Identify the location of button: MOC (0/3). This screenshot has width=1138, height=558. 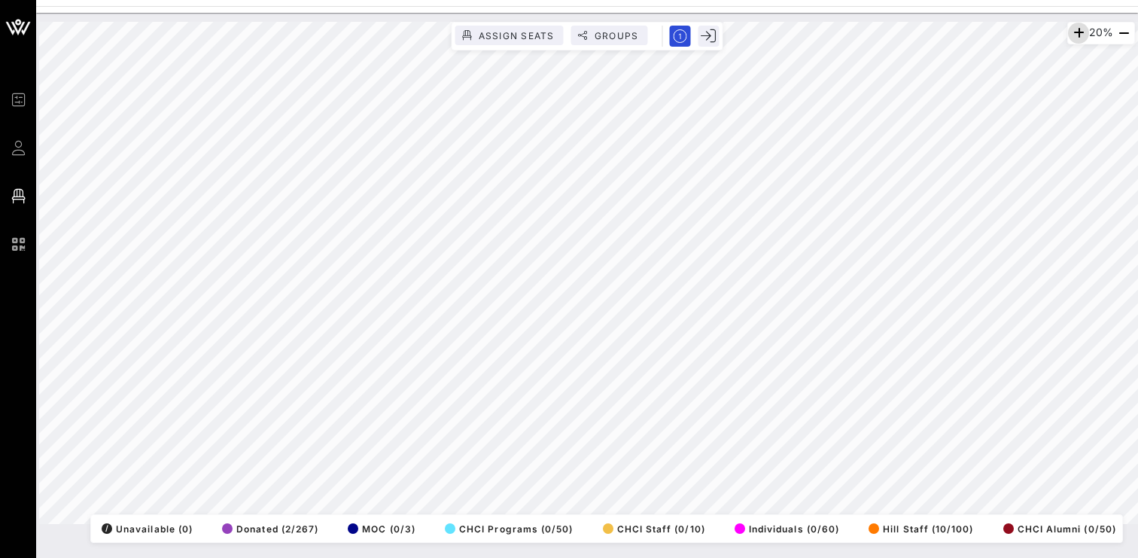
(379, 528).